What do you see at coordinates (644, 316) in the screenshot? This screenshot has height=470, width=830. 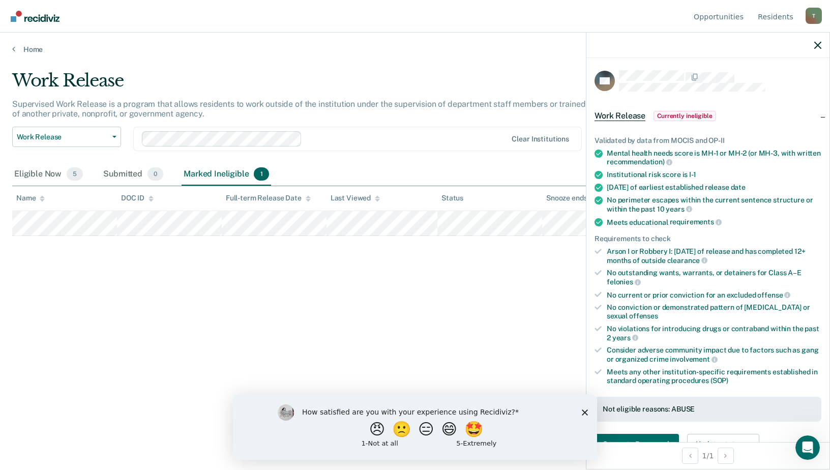 I see `span: offenses` at bounding box center [644, 316].